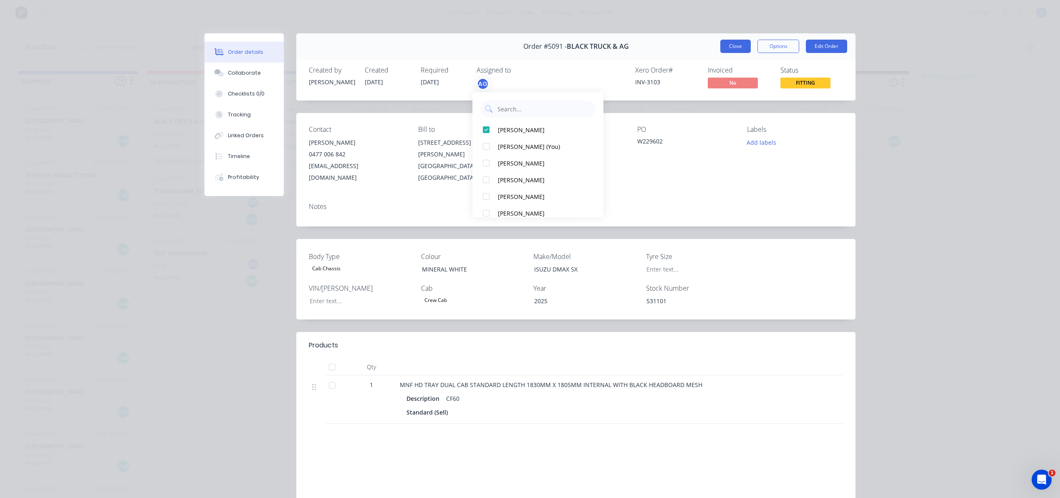 The height and width of the screenshot is (498, 1060). I want to click on span: No, so click(733, 83).